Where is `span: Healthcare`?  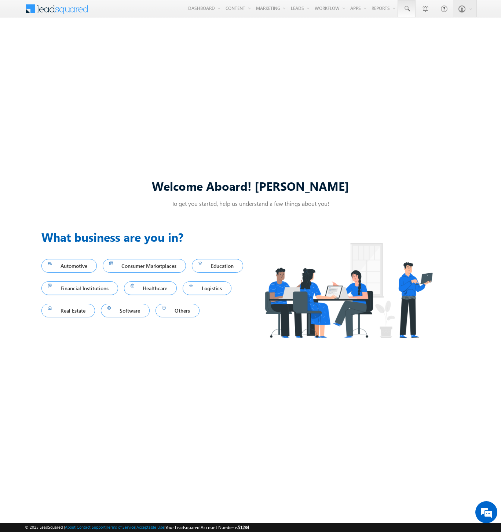 span: Healthcare is located at coordinates (150, 288).